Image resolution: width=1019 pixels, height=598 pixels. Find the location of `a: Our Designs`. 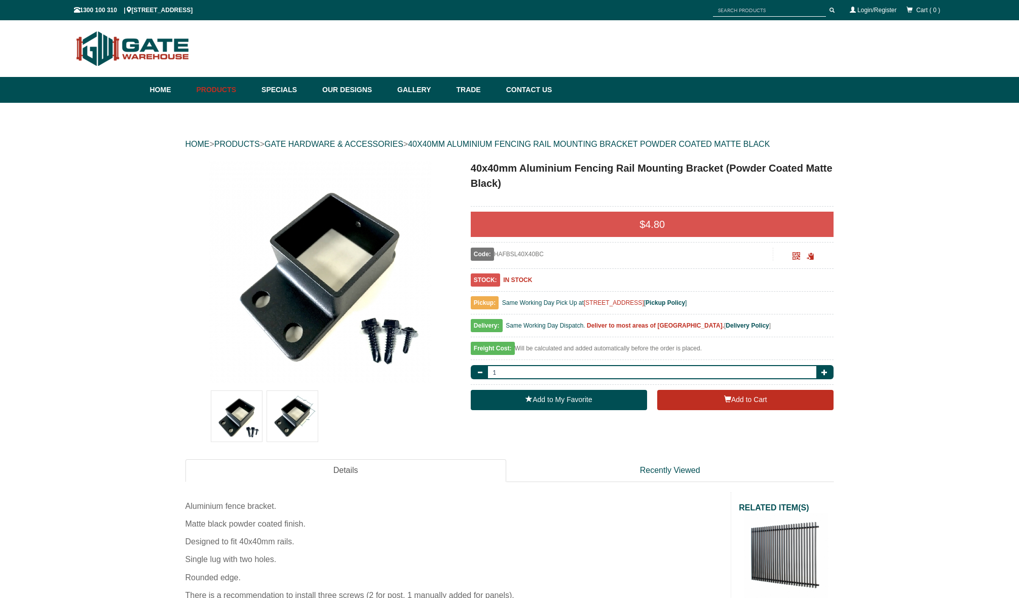

a: Our Designs is located at coordinates (355, 90).